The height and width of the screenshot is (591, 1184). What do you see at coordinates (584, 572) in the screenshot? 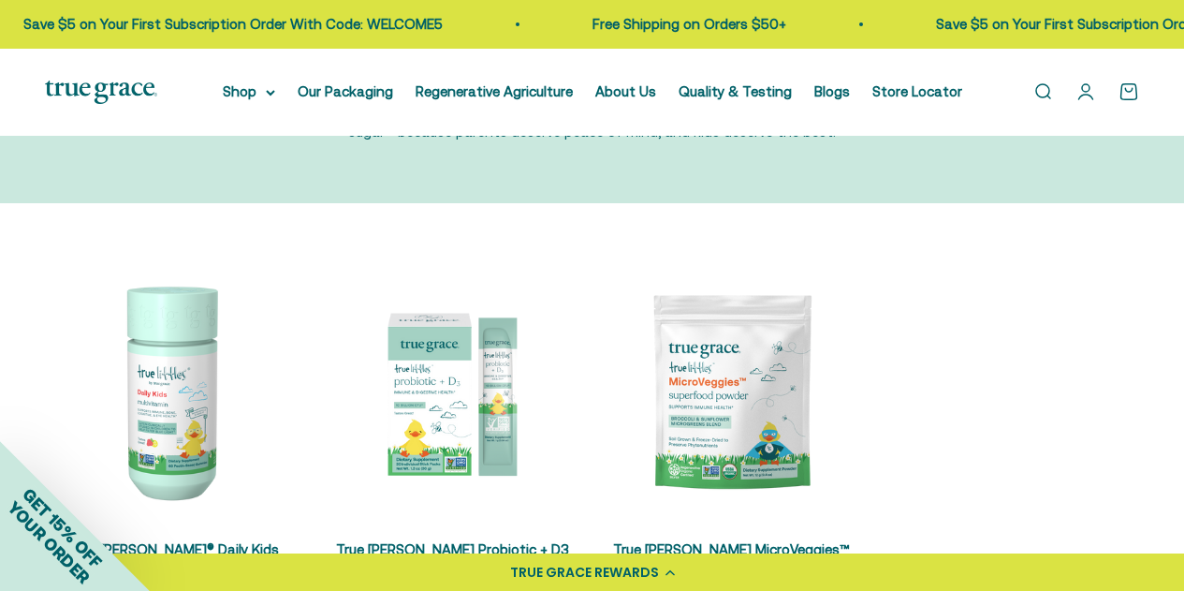
I see `div: TRUE GRACE REWARDS` at bounding box center [584, 572].